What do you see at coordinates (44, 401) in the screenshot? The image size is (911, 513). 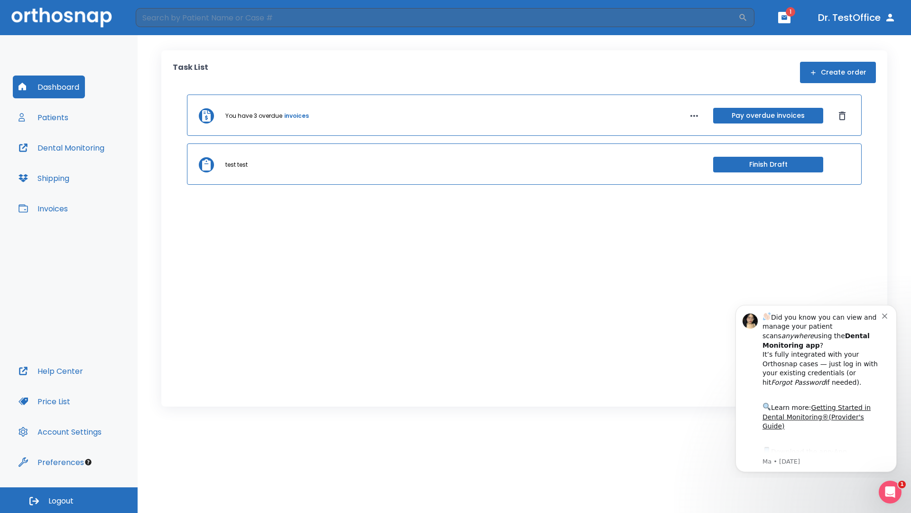 I see `button: Price List` at bounding box center [44, 401].